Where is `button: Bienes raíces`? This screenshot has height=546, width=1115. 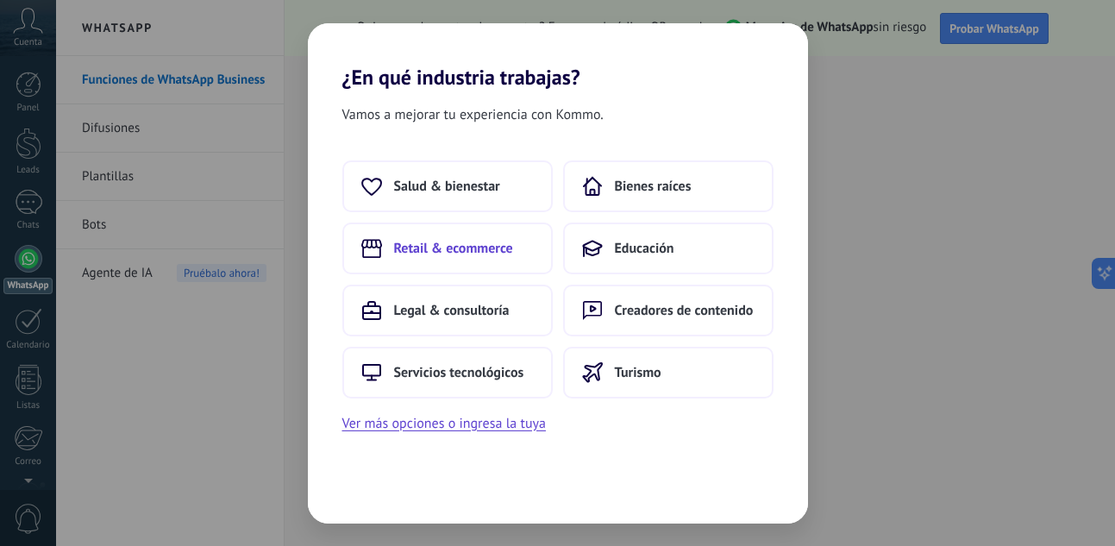
button: Bienes raíces is located at coordinates (668, 186).